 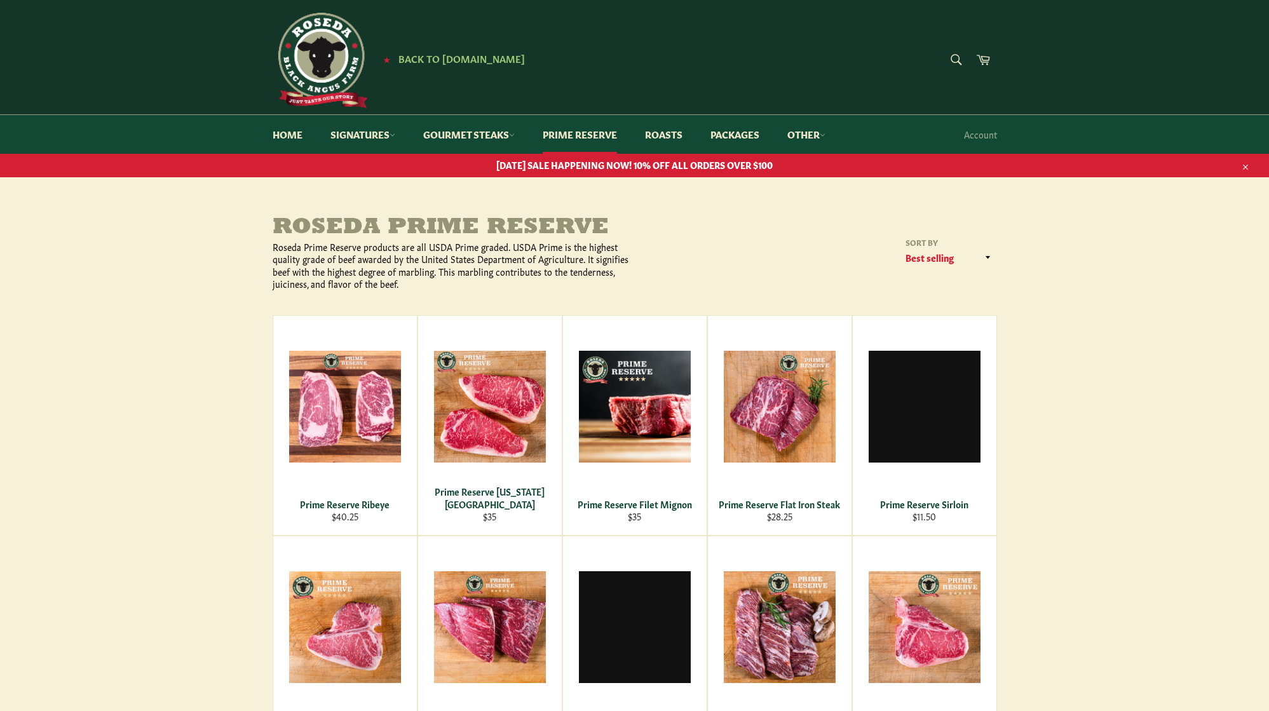 What do you see at coordinates (320, 60) in the screenshot?
I see `img: Roseda Beef` at bounding box center [320, 60].